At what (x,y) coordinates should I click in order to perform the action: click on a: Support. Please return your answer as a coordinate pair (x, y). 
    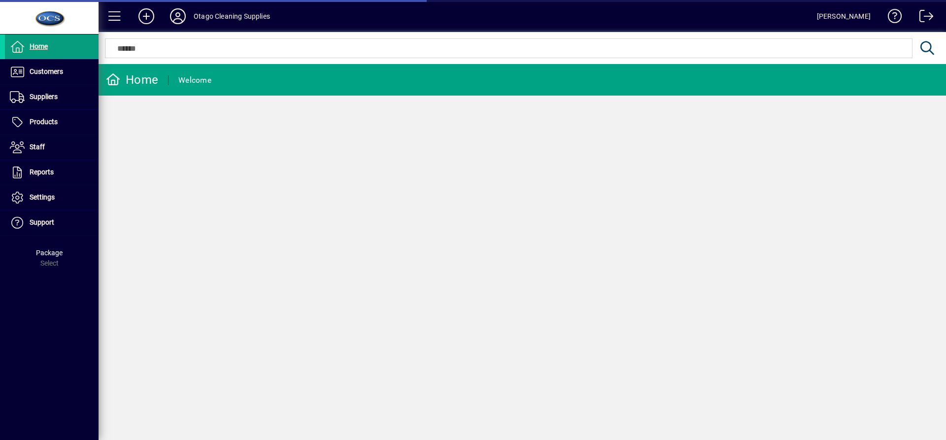
    Looking at the image, I should click on (52, 223).